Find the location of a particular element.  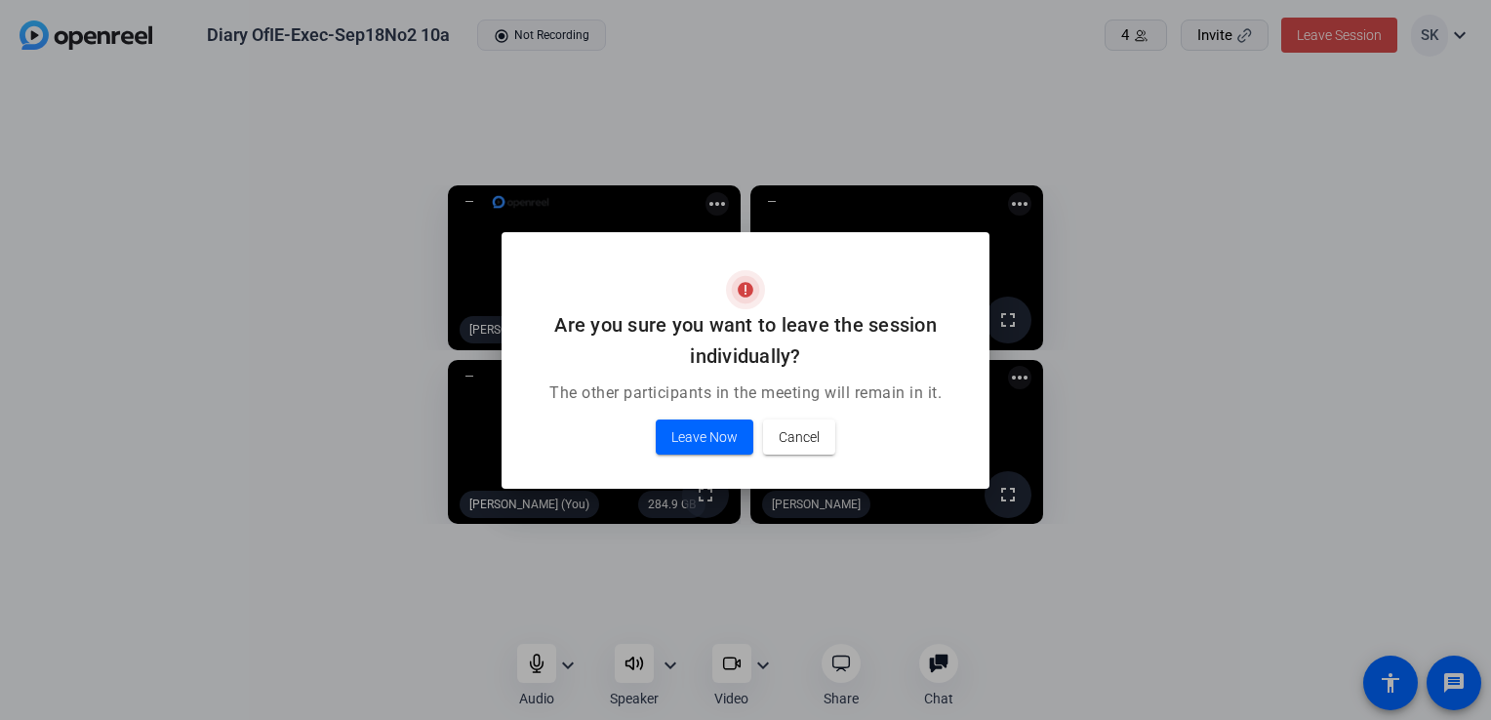

button: Cancel is located at coordinates (799, 437).